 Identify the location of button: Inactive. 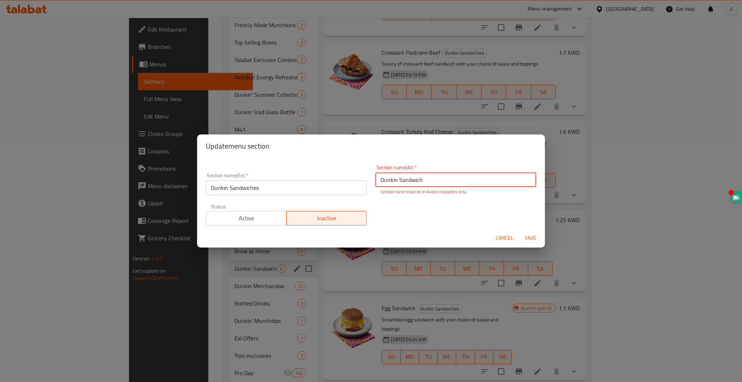
(326, 218).